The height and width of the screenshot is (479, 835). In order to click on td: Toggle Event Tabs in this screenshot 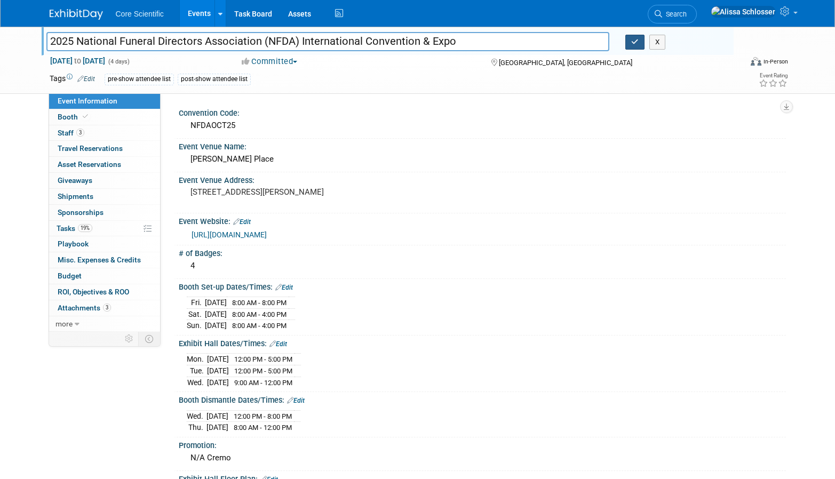, I will do `click(149, 339)`.